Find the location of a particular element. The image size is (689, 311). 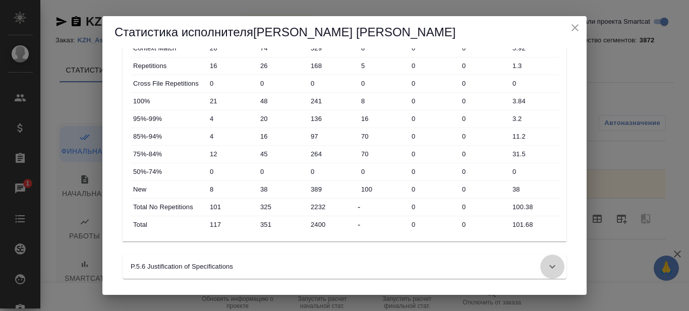

p: New is located at coordinates (168, 190).